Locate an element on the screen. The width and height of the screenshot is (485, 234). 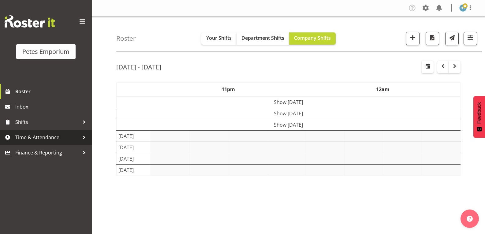
span: Feedback is located at coordinates (479, 113).